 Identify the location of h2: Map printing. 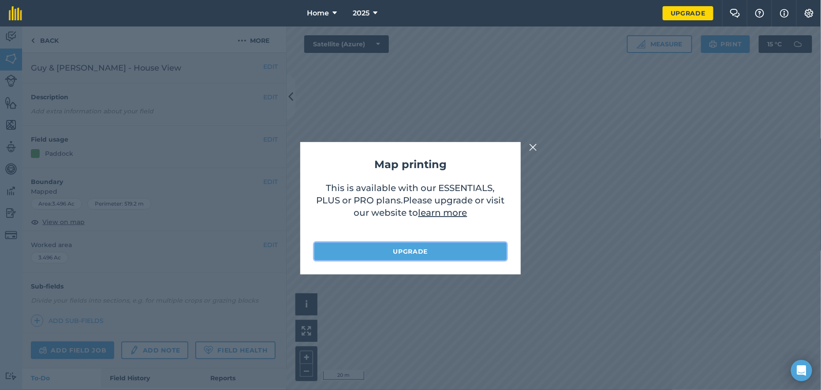
(411, 164).